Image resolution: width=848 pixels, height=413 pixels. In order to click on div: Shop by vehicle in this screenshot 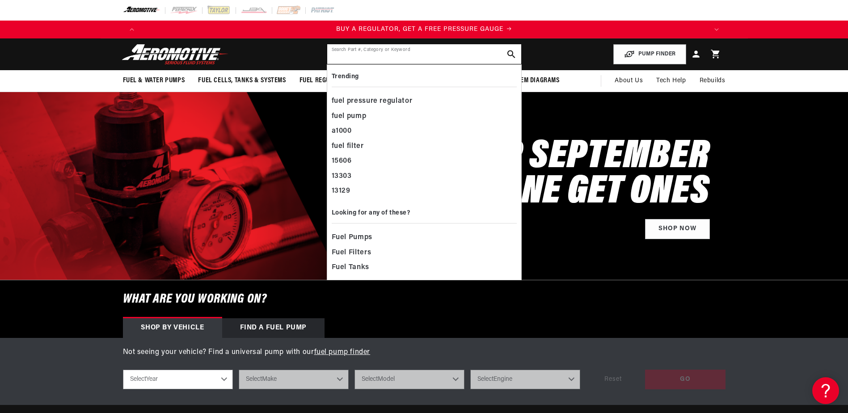, I will do `click(172, 328)`.